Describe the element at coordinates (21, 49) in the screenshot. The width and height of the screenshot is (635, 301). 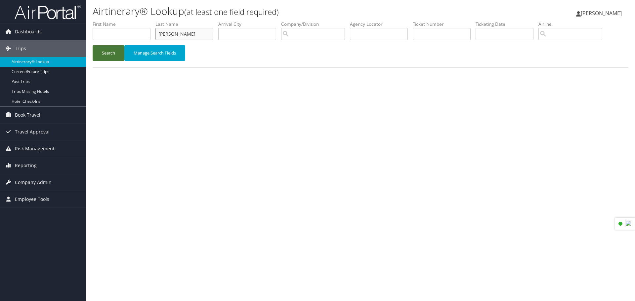
I see `span: Trips` at that location.